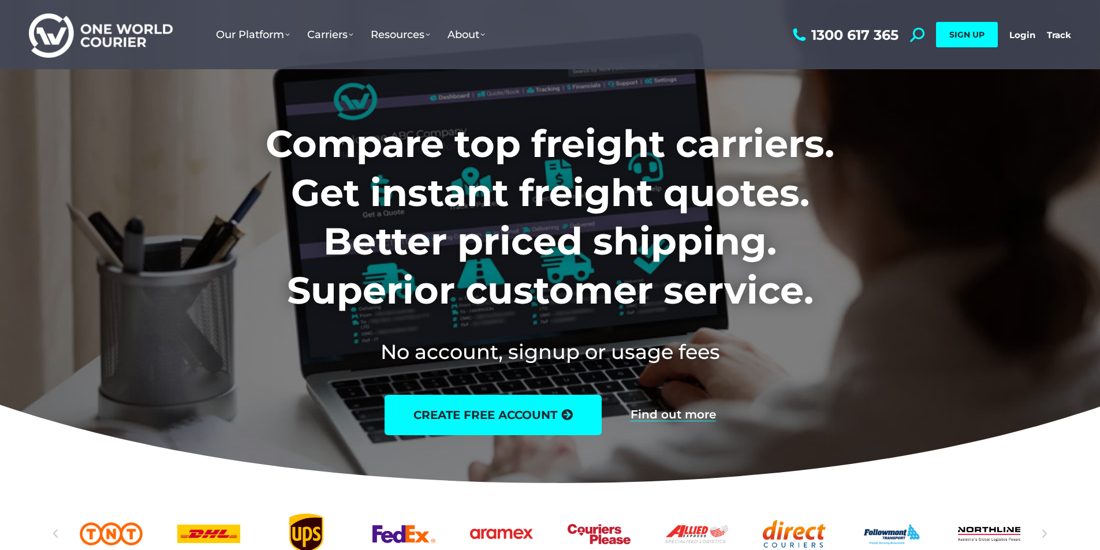  What do you see at coordinates (1022, 35) in the screenshot?
I see `a: Login` at bounding box center [1022, 35].